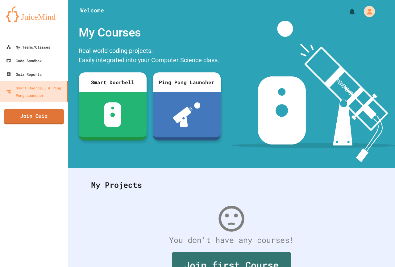  I want to click on div: My Notifications, so click(348, 11).